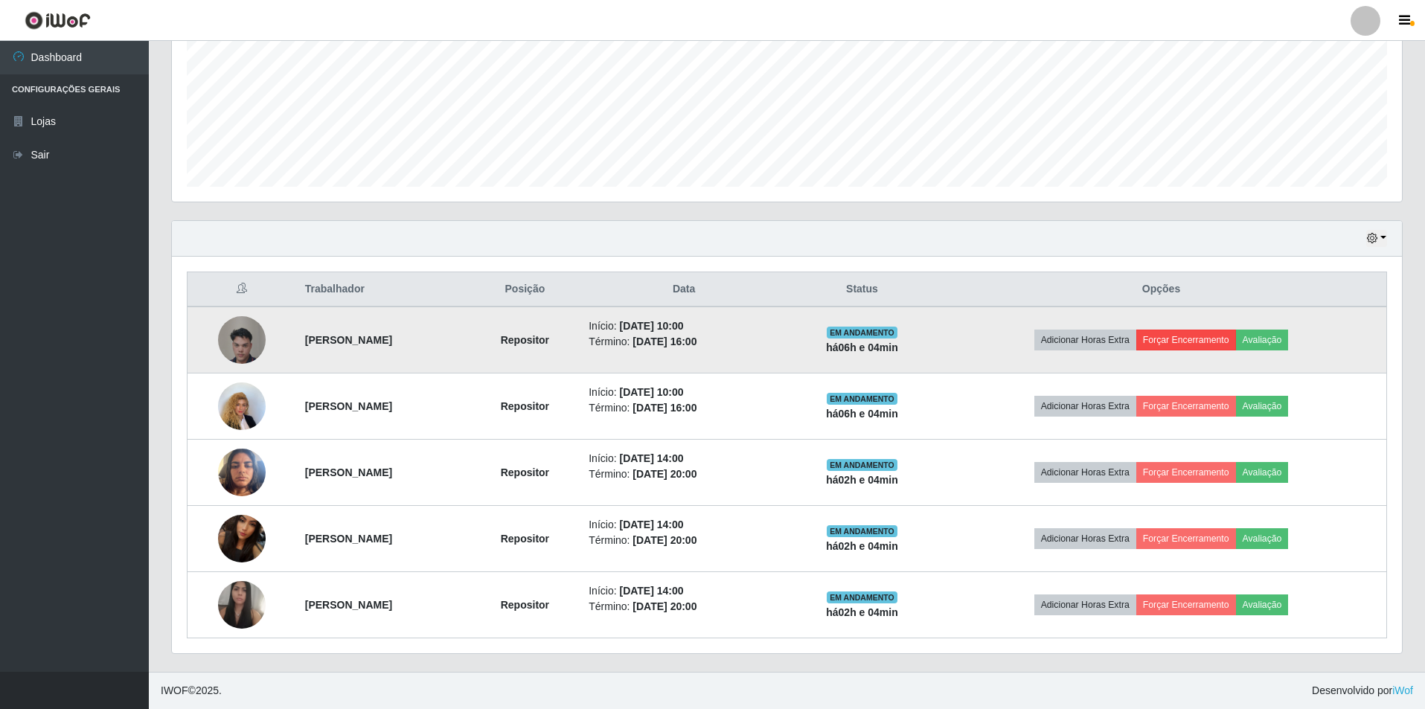  What do you see at coordinates (1161, 289) in the screenshot?
I see `th: Opções` at bounding box center [1161, 289].